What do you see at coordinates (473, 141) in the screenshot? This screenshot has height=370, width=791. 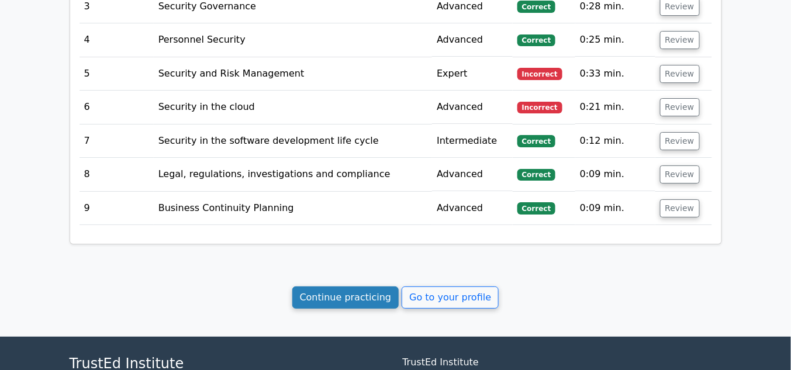 I see `td: Intermediate` at bounding box center [473, 141].